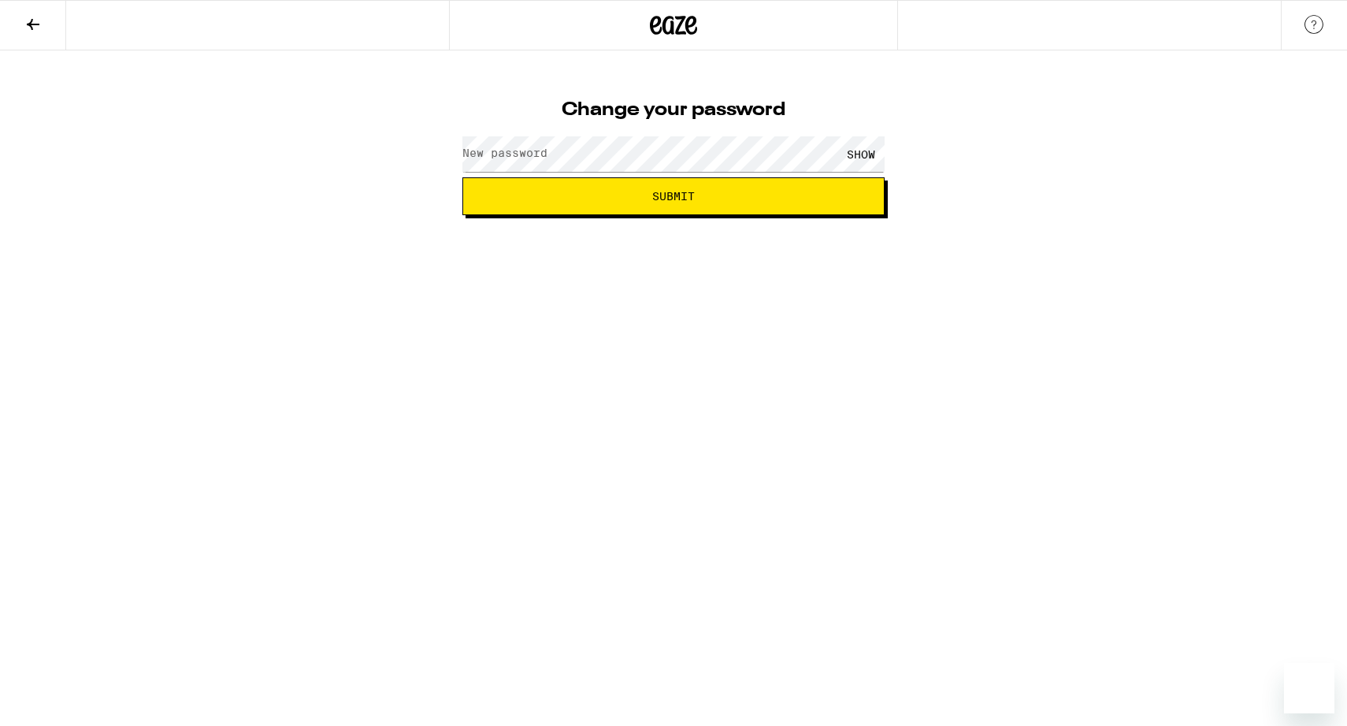 The image size is (1347, 726). What do you see at coordinates (674, 196) in the screenshot?
I see `button: Submit` at bounding box center [674, 196].